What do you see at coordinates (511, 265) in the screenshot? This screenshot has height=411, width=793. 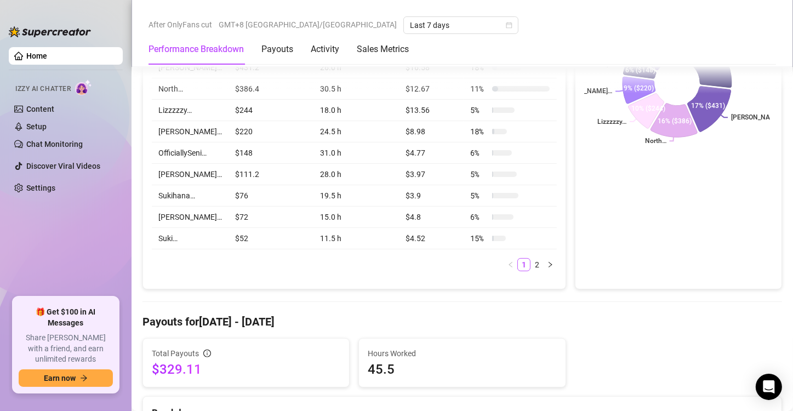 I see `li: Previous Page` at bounding box center [511, 265].